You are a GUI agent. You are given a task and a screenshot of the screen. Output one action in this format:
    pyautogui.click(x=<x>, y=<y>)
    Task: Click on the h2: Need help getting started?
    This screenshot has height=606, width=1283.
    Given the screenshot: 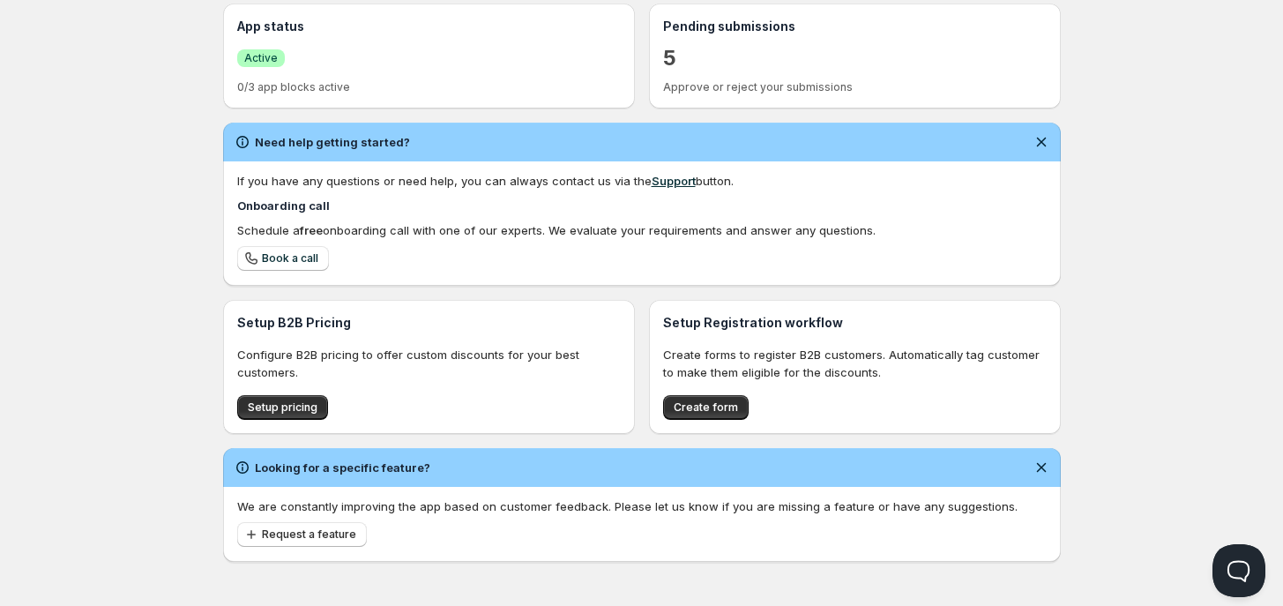 What is the action you would take?
    pyautogui.click(x=333, y=142)
    